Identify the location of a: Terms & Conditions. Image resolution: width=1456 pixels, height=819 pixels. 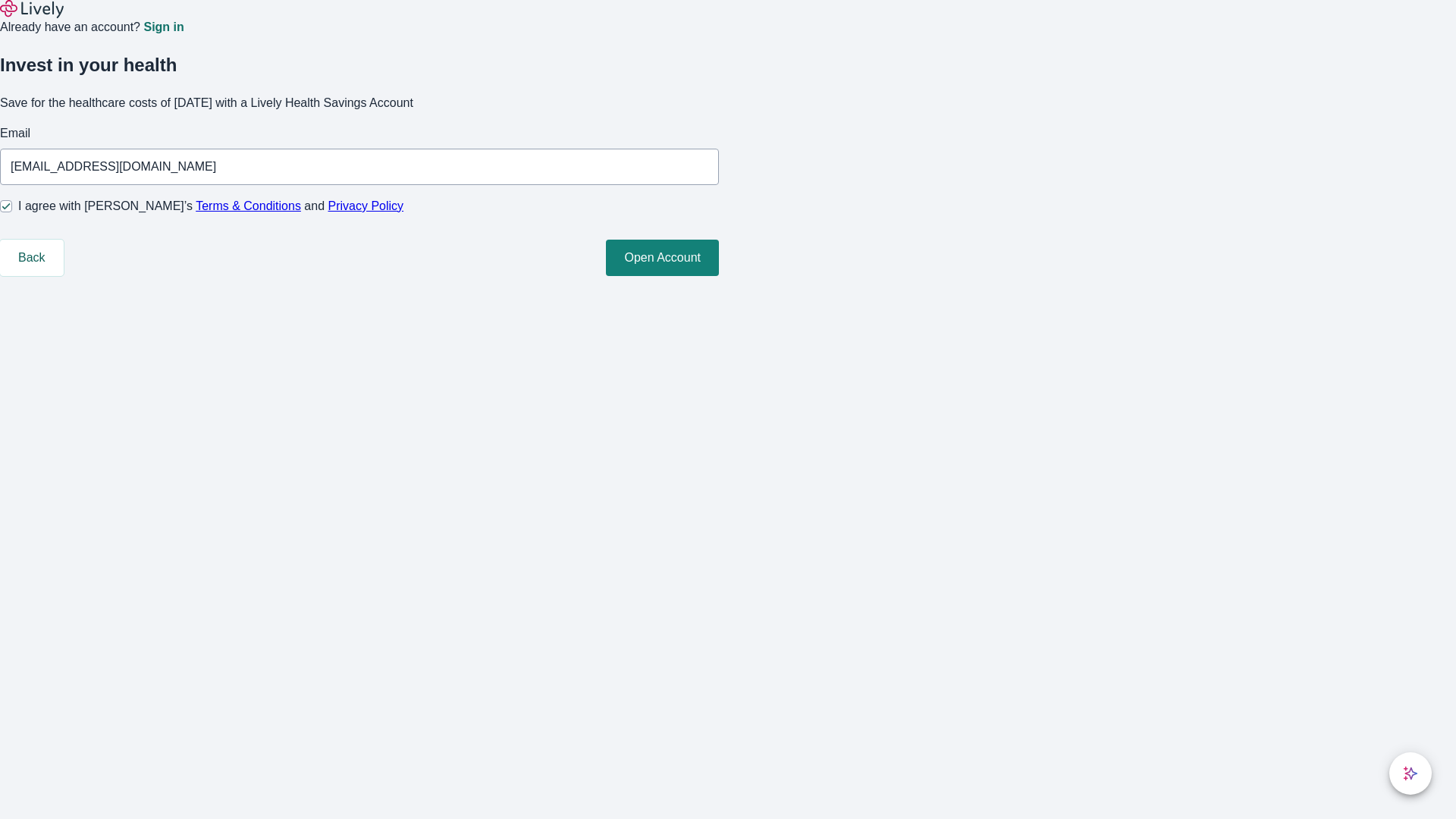
(248, 206).